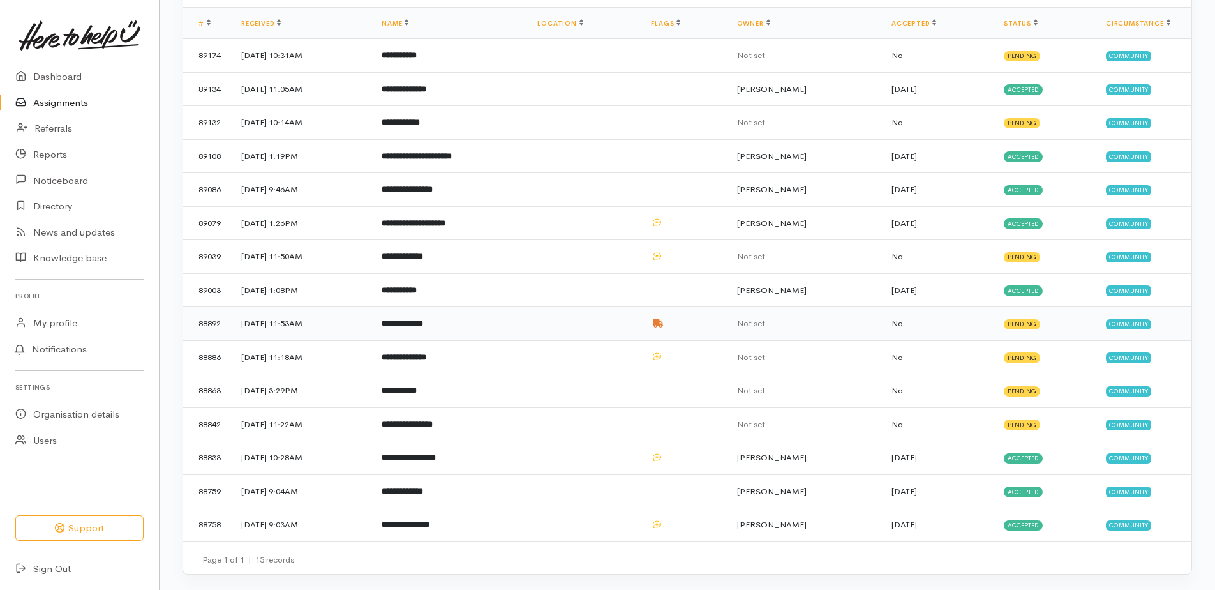 The height and width of the screenshot is (590, 1215). What do you see at coordinates (207, 89) in the screenshot?
I see `td: 89134` at bounding box center [207, 89].